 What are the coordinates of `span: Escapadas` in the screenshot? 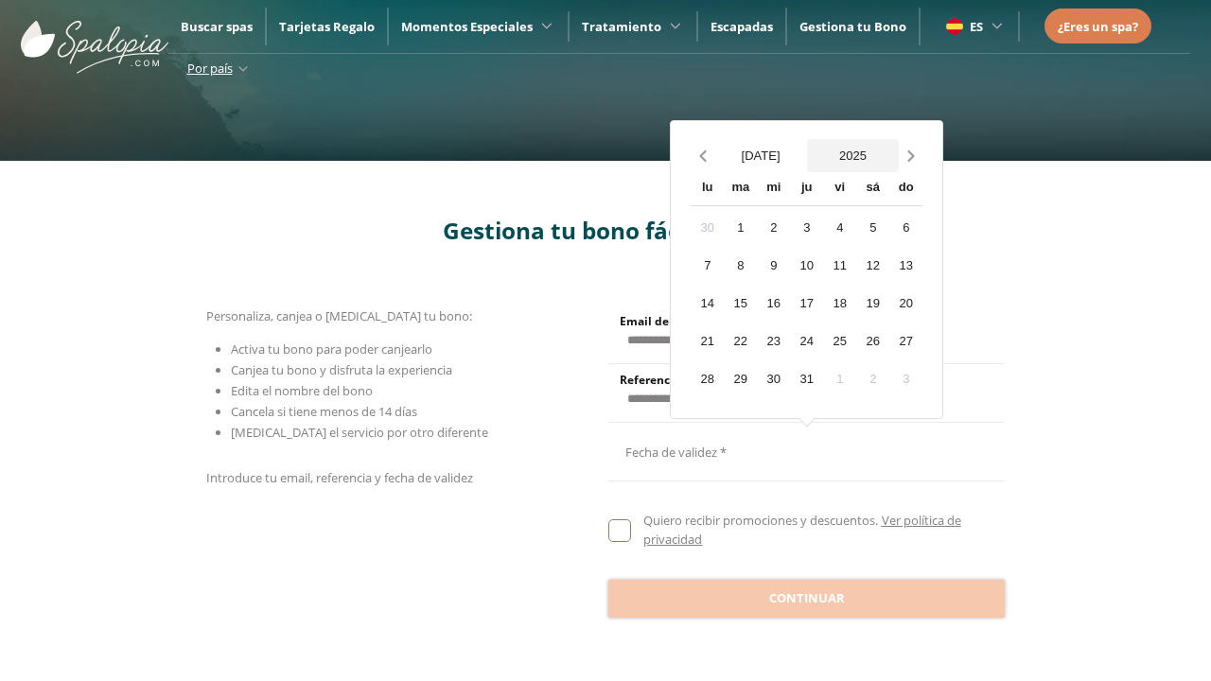 It's located at (742, 26).